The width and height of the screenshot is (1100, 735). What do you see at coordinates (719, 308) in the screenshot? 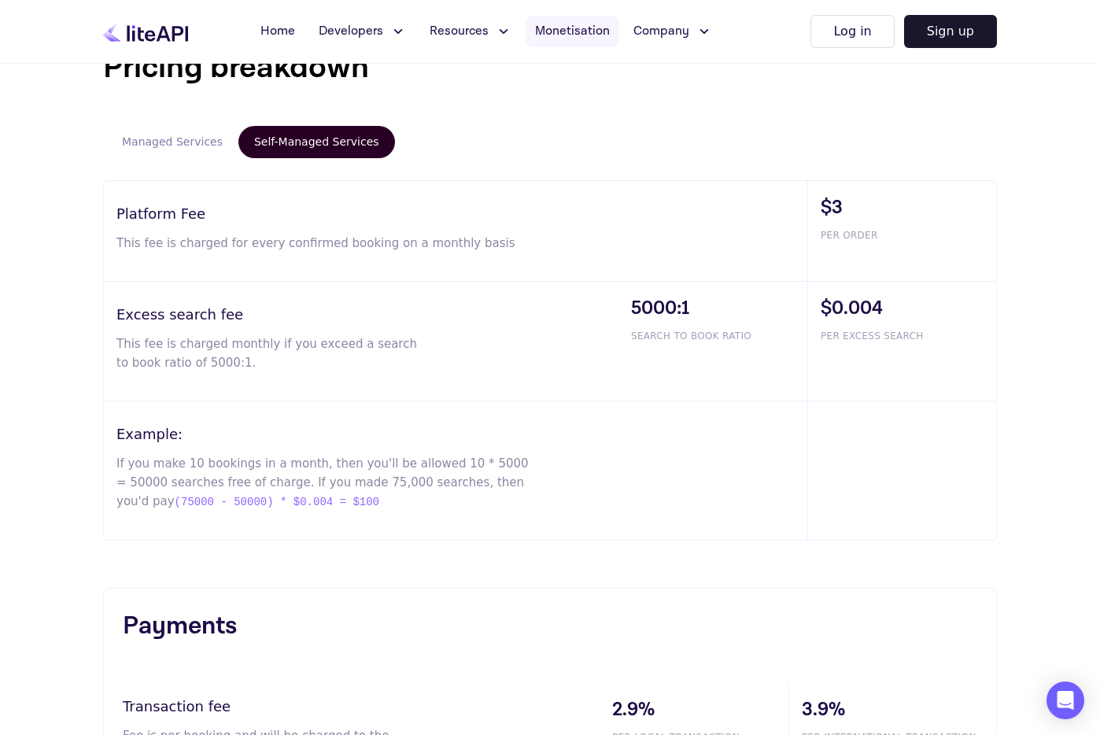
I see `span: 5000:1` at bounding box center [719, 308].